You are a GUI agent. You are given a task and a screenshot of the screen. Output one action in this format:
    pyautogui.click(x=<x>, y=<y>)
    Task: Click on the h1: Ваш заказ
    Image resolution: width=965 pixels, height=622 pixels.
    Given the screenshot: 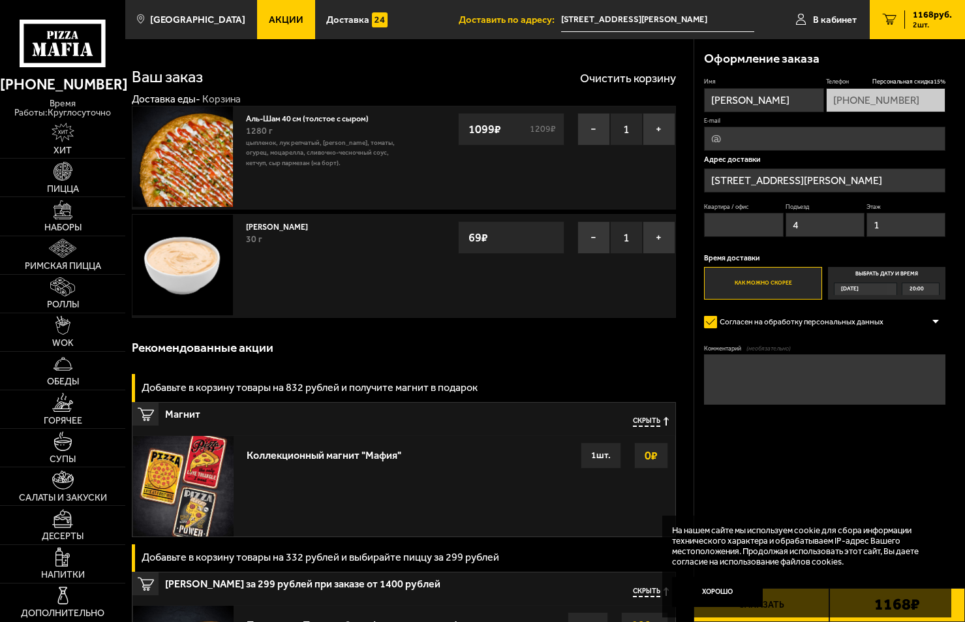 What is the action you would take?
    pyautogui.click(x=167, y=77)
    